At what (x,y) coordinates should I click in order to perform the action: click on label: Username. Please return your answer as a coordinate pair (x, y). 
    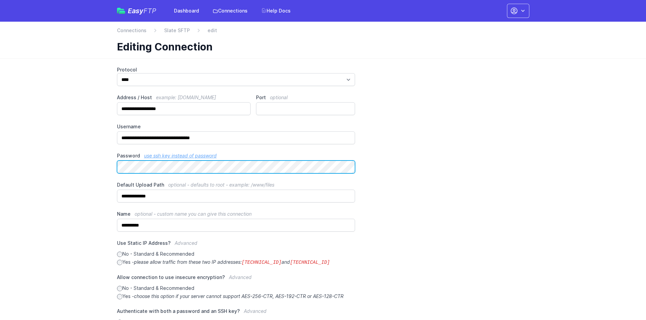
    Looking at the image, I should click on (236, 127).